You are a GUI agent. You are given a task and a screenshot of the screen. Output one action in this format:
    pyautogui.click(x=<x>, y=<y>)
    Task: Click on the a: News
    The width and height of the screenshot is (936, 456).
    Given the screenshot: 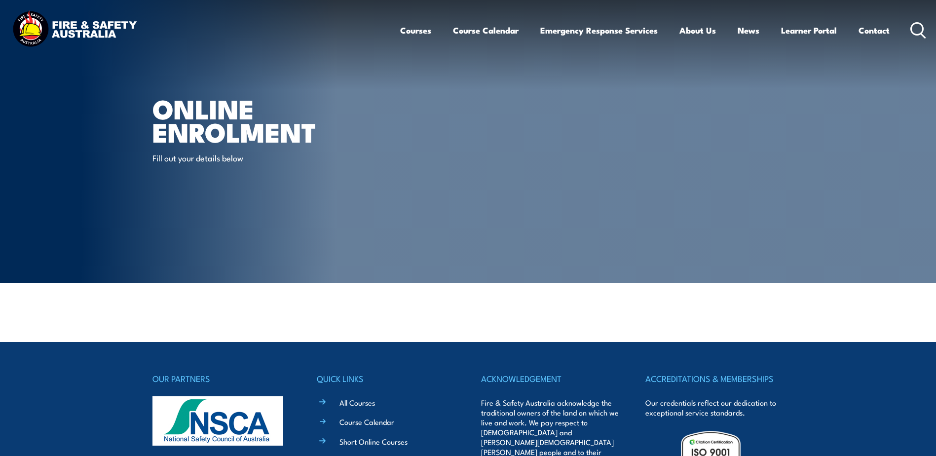 What is the action you would take?
    pyautogui.click(x=748, y=30)
    